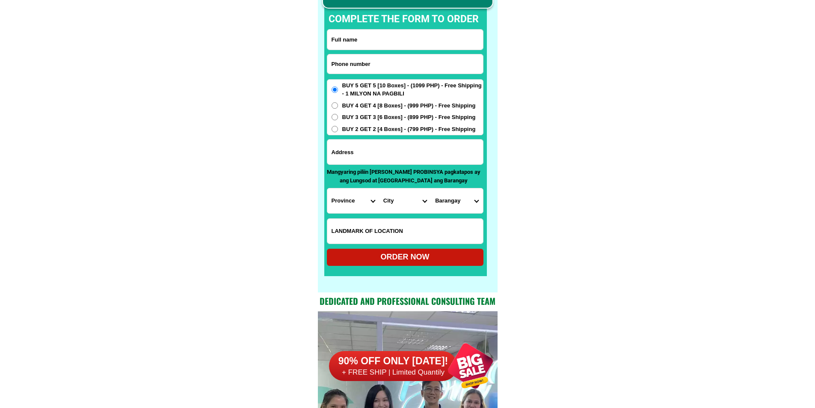 This screenshot has height=408, width=815. What do you see at coordinates (404, 19) in the screenshot?
I see `p: complete the form to order` at bounding box center [404, 19].